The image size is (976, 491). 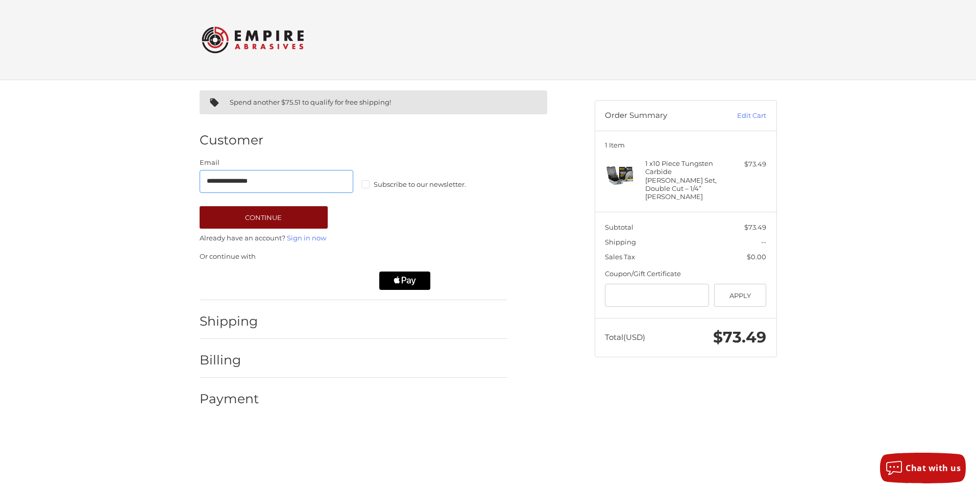 What do you see at coordinates (306, 238) in the screenshot?
I see `a: Sign in now` at bounding box center [306, 238].